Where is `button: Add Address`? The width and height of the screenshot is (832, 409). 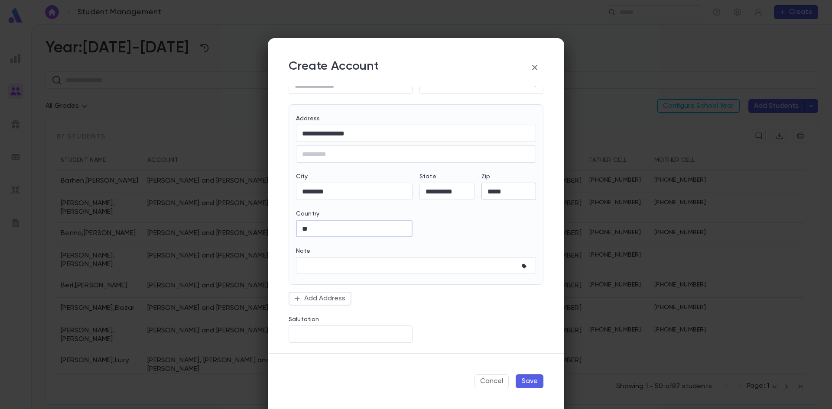
button: Add Address is located at coordinates (320, 299).